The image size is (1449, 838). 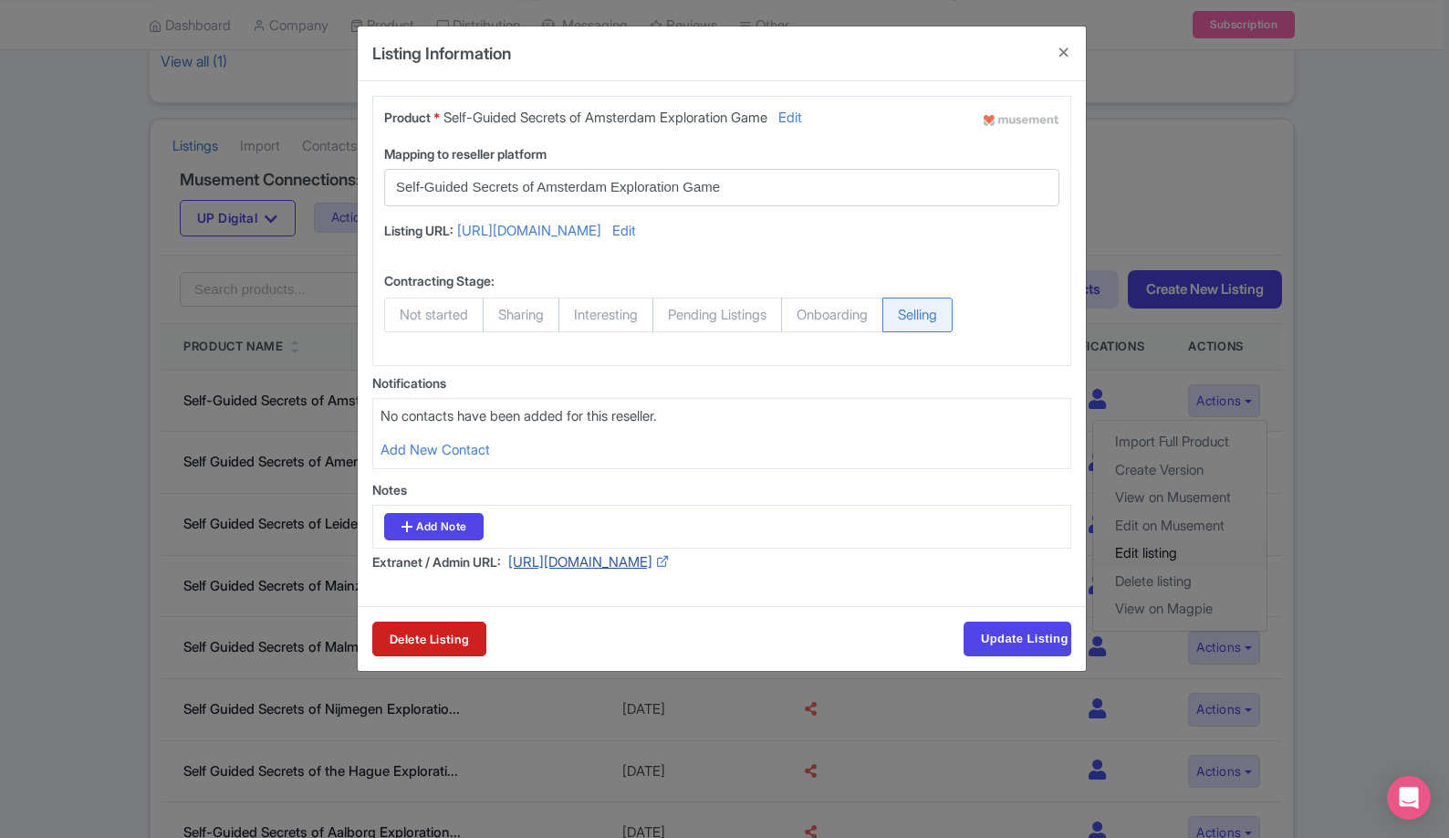 I want to click on a: Add Note, so click(x=434, y=527).